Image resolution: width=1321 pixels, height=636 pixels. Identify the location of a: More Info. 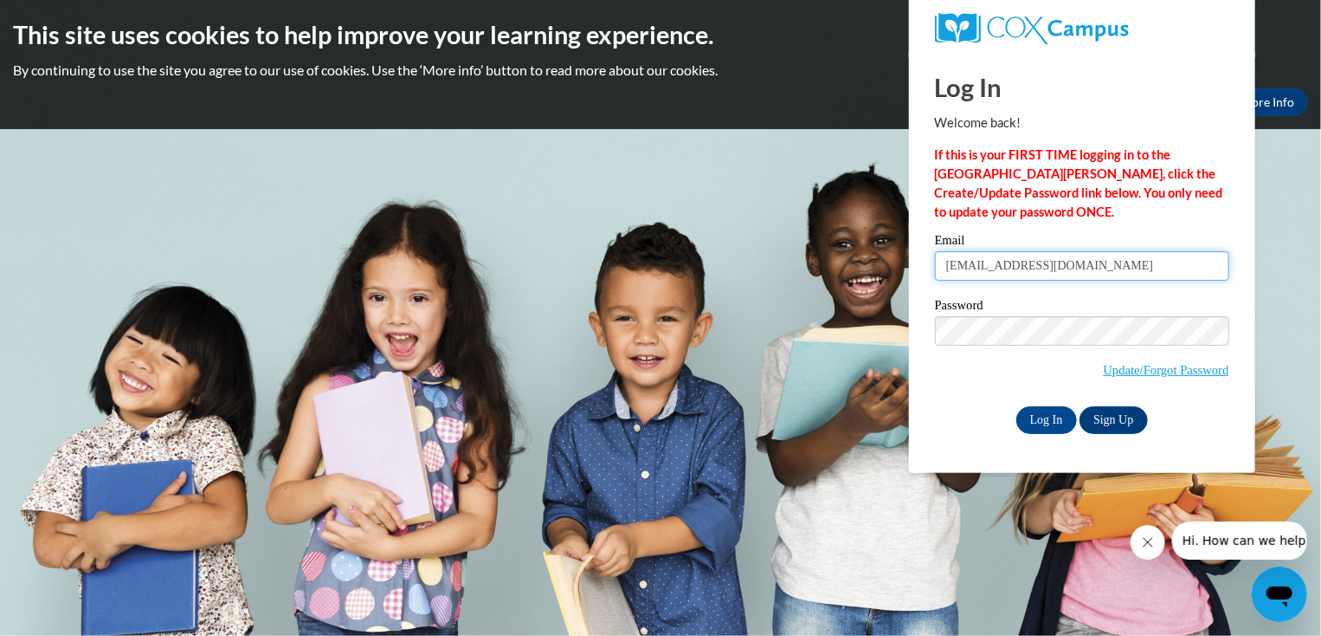
(1268, 102).